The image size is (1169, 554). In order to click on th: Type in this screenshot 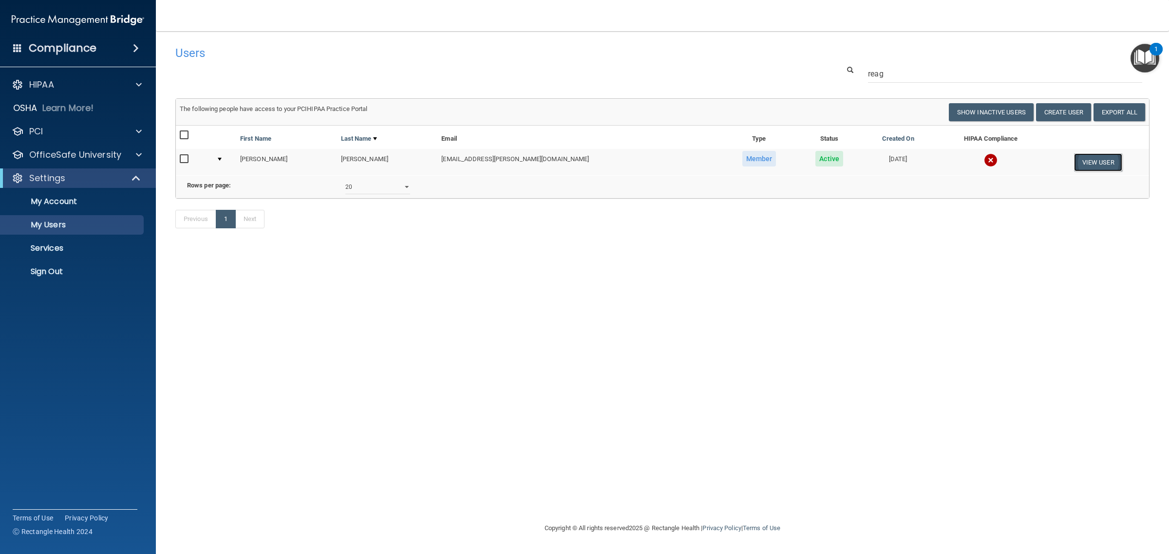, I will do `click(759, 137)`.